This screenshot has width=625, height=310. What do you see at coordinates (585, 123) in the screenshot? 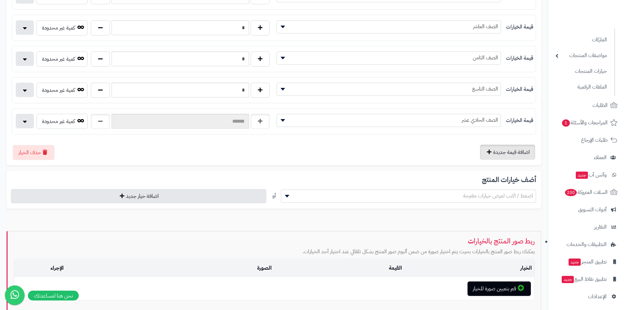
I see `span: المراجعات والأسئلة` at bounding box center [585, 123].